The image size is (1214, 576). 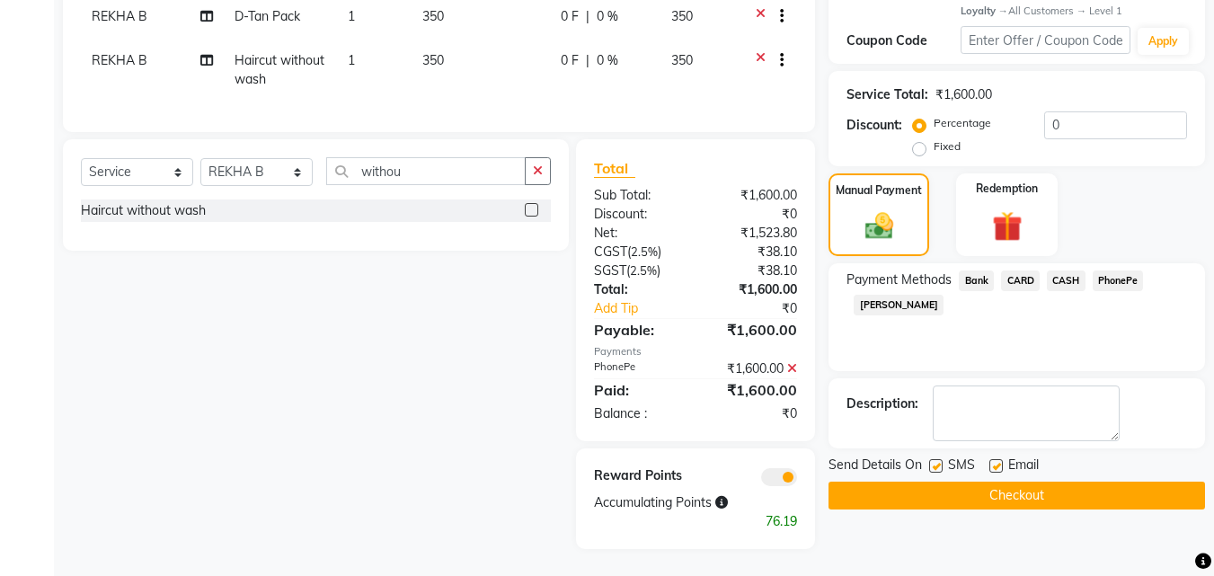 What do you see at coordinates (695, 521) in the screenshot?
I see `div: 76.19` at bounding box center [695, 521].